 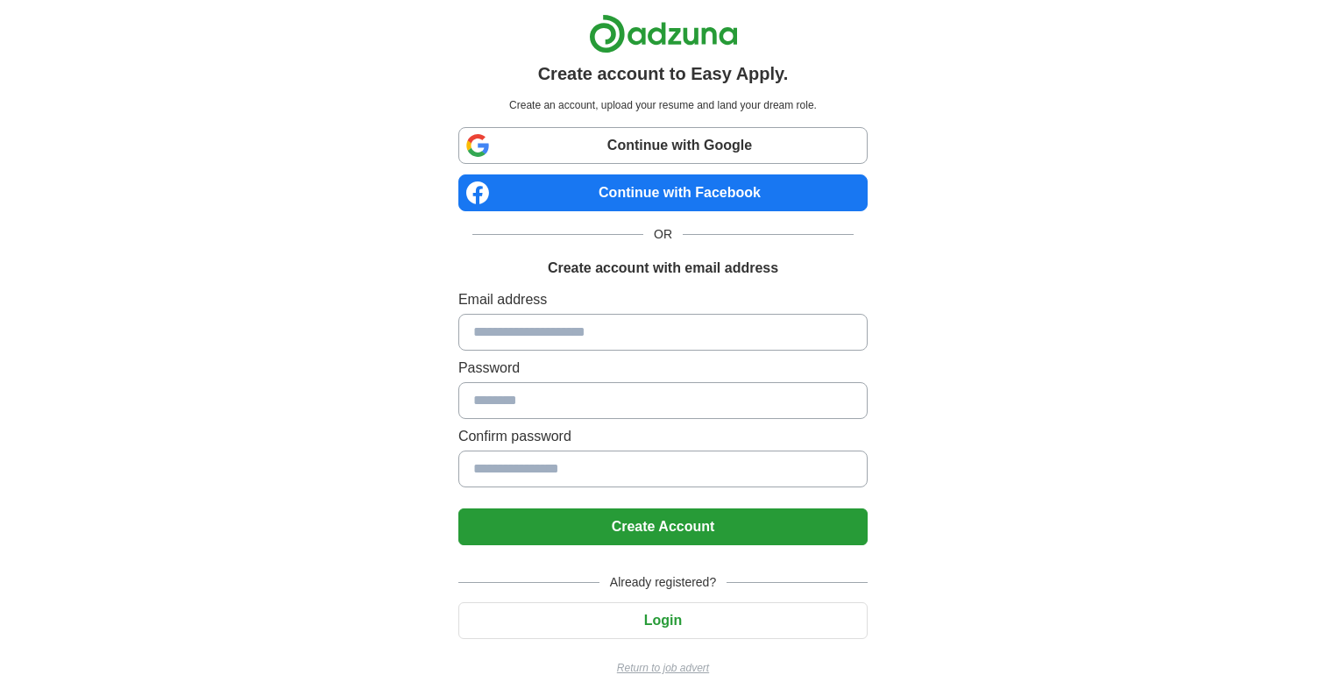 What do you see at coordinates (663, 582) in the screenshot?
I see `span: Already registered?` at bounding box center [663, 582].